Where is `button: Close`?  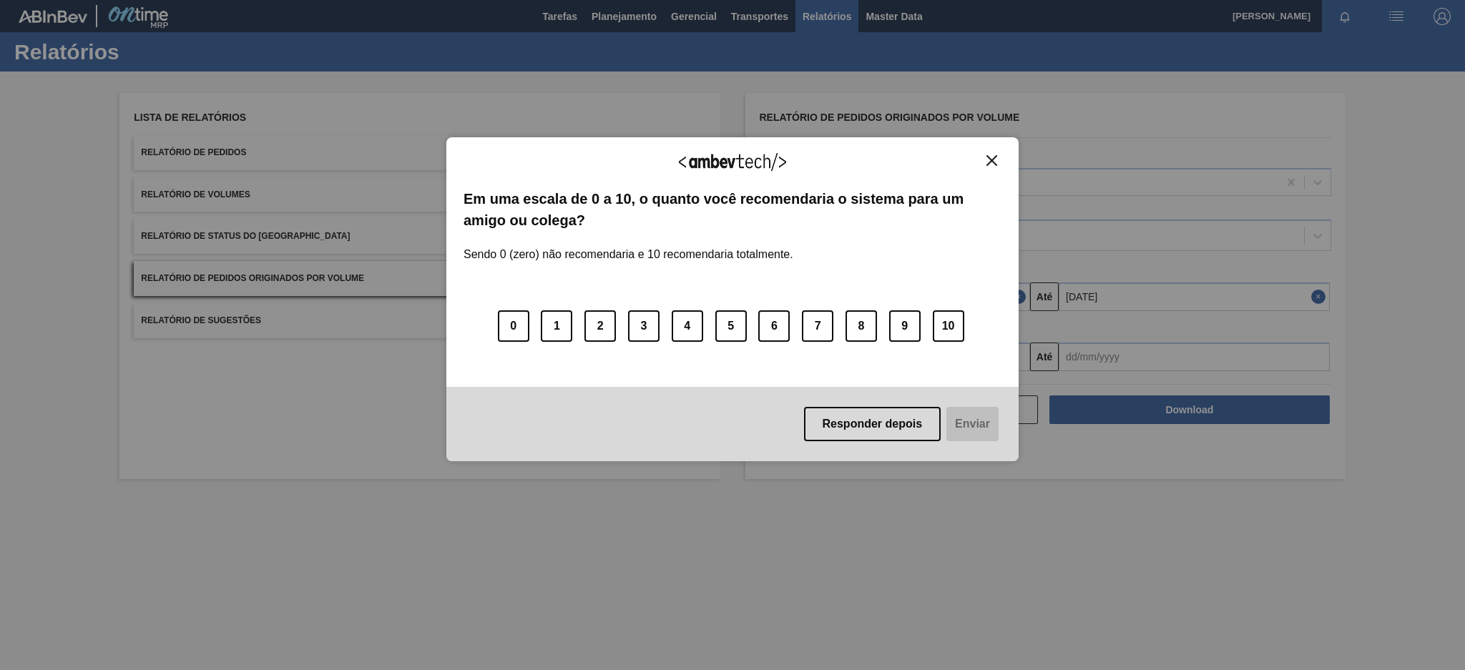
button: Close is located at coordinates (991, 160).